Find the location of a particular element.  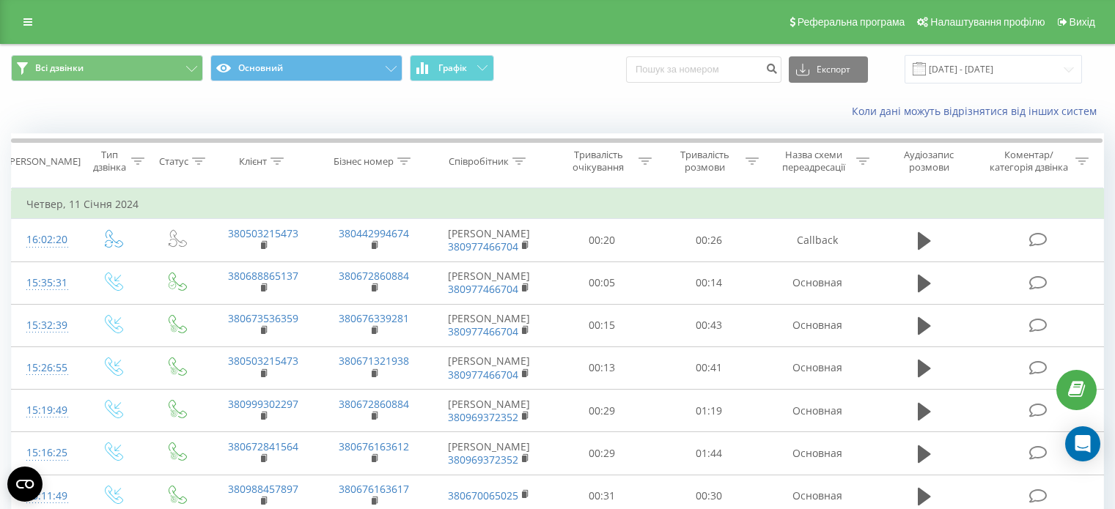

div: Коментар/категорія дзвінка is located at coordinates (1028, 161).